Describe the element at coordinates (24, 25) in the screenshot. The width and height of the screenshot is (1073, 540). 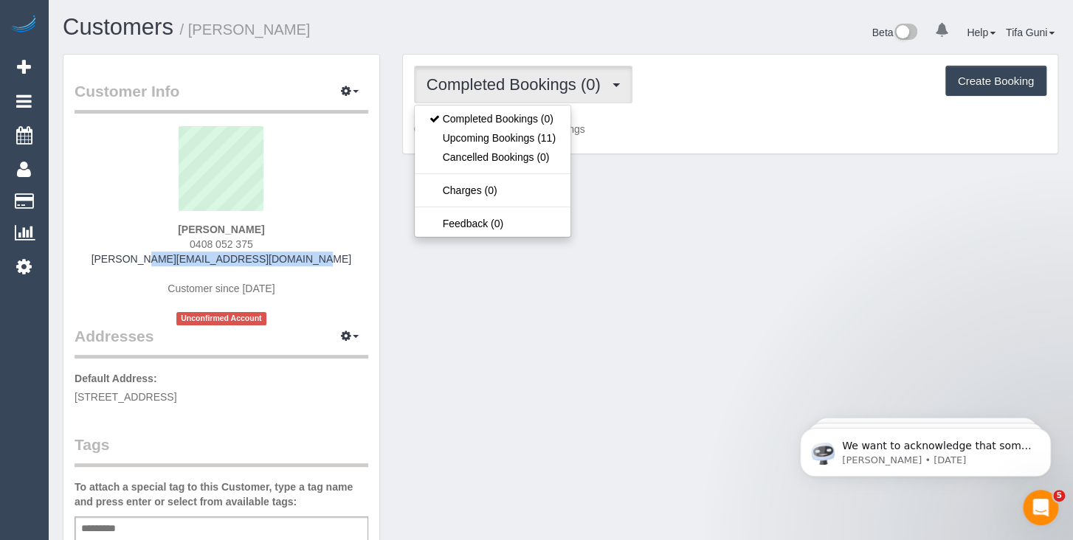
I see `img: Automaid Logo` at that location.